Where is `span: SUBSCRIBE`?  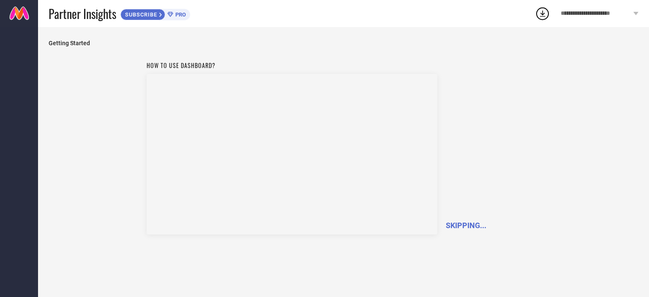 span: SUBSCRIBE is located at coordinates (140, 14).